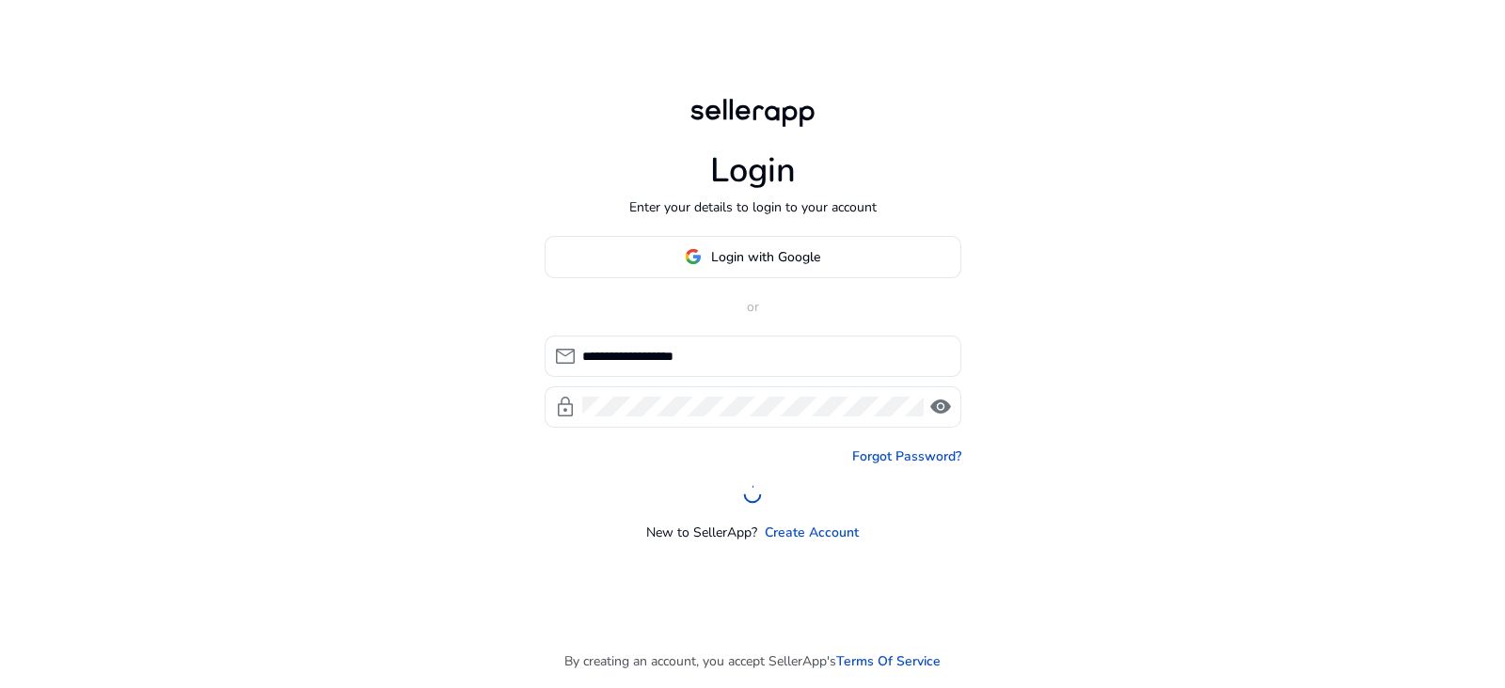 The height and width of the screenshot is (688, 1505). I want to click on span: lock, so click(565, 407).